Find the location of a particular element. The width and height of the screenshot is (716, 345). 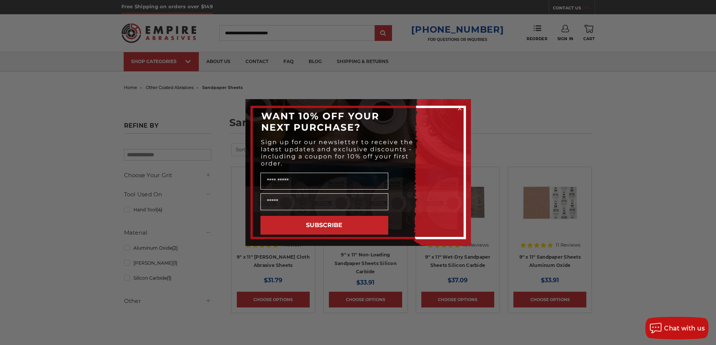

button: Chat with us is located at coordinates (677, 328).